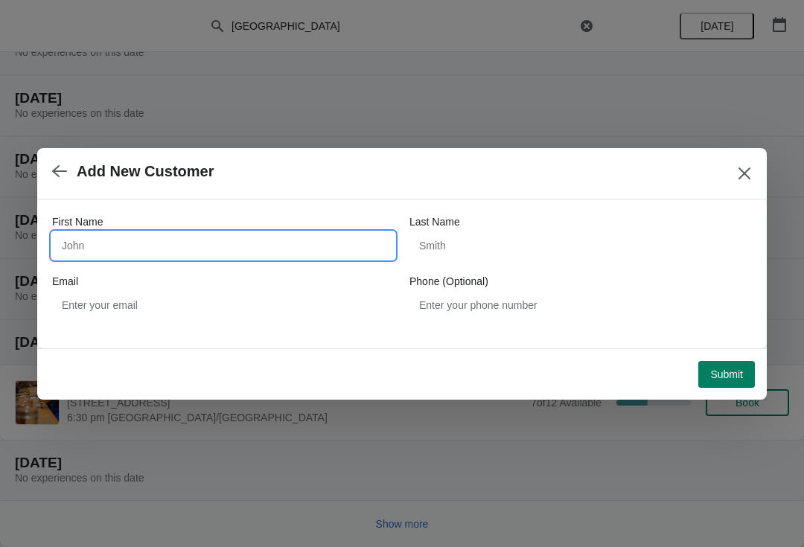 Image resolution: width=804 pixels, height=547 pixels. What do you see at coordinates (223, 305) in the screenshot?
I see `input: Enter your email` at bounding box center [223, 305].